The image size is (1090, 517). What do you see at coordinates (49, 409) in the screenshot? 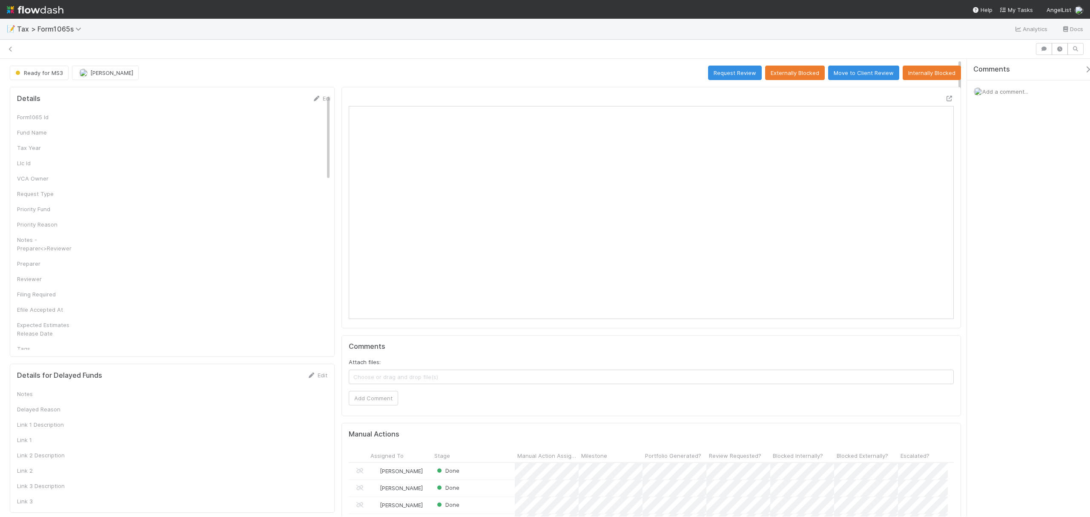
I see `div: Delayed Reason` at bounding box center [49, 409].